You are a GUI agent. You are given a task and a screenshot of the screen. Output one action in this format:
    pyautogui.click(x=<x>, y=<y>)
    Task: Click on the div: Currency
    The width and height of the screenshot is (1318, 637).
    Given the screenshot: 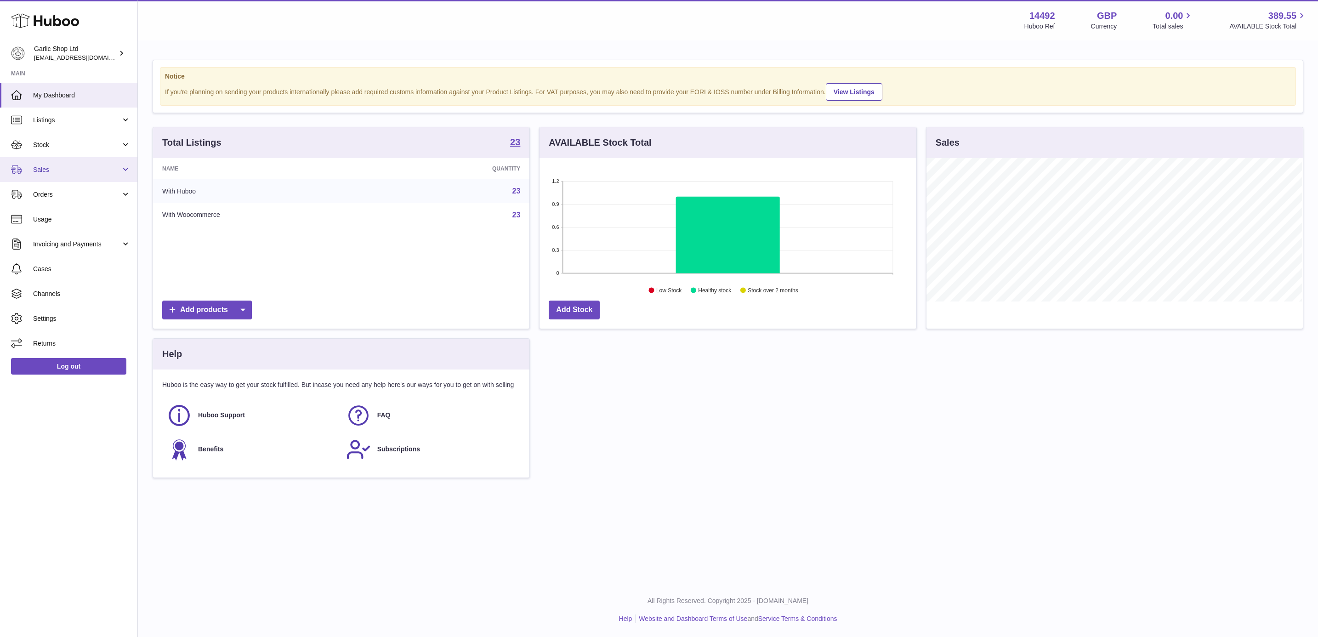 What is the action you would take?
    pyautogui.click(x=1104, y=26)
    